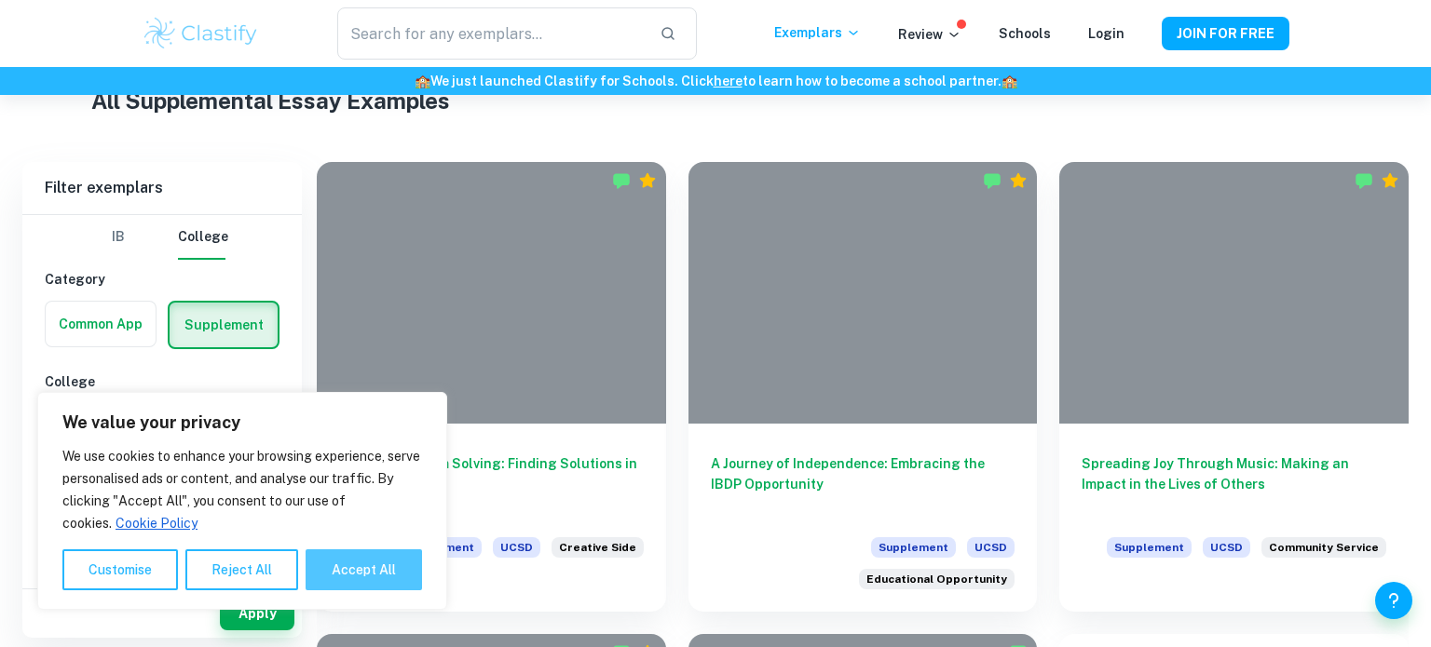  Describe the element at coordinates (200, 34) in the screenshot. I see `img: Clastify logo` at that location.